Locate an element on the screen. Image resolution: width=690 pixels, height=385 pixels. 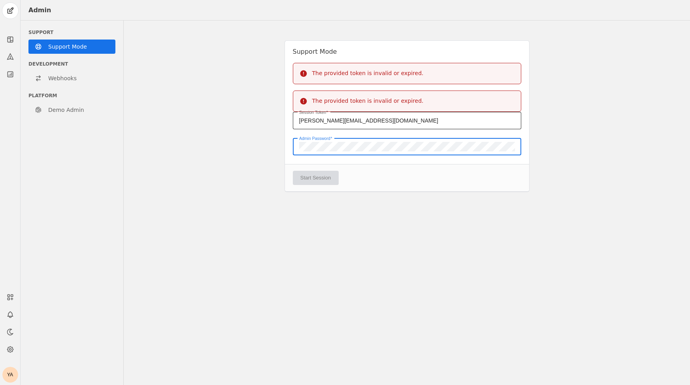
span: Platform is located at coordinates (43, 96).